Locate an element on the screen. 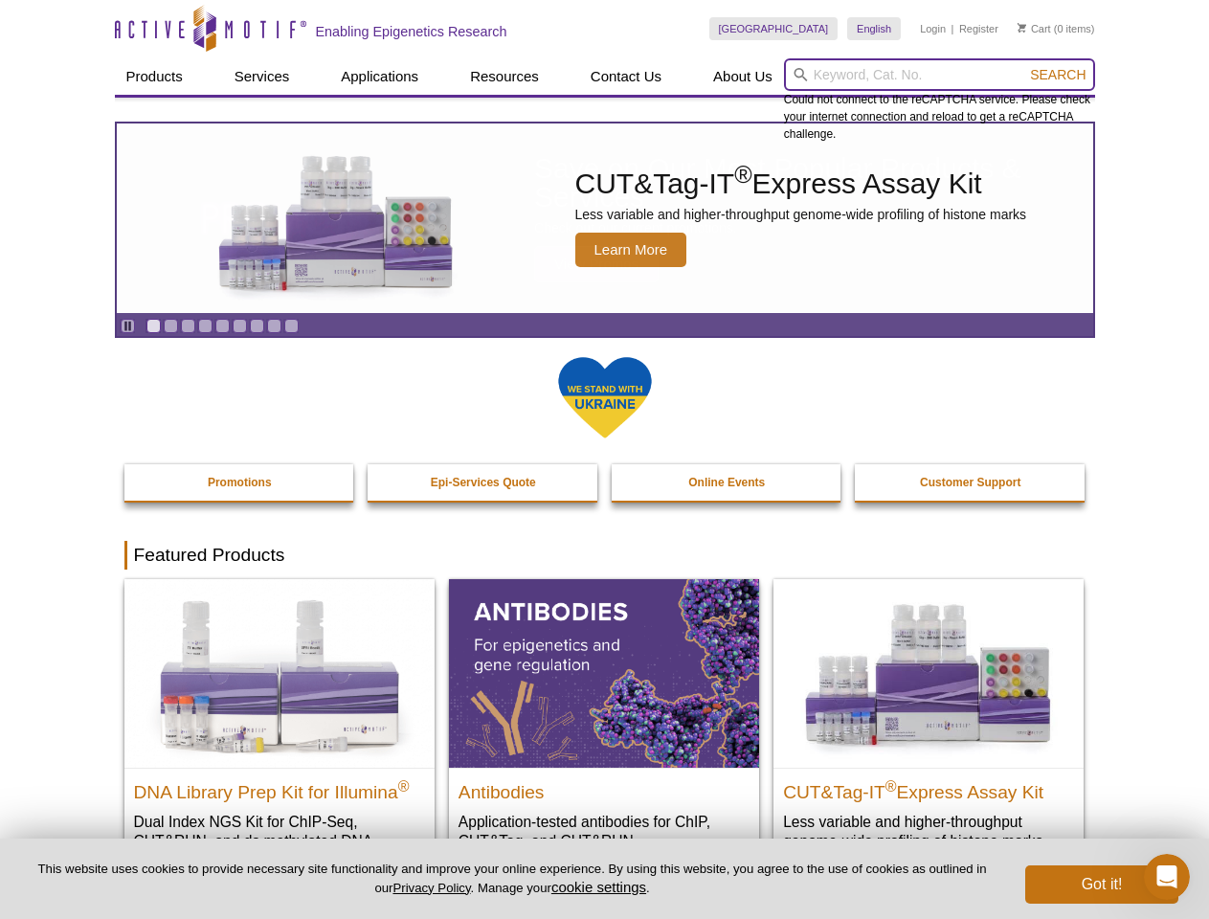 This screenshot has width=1209, height=919. a: Go to slide 3 is located at coordinates (188, 325).